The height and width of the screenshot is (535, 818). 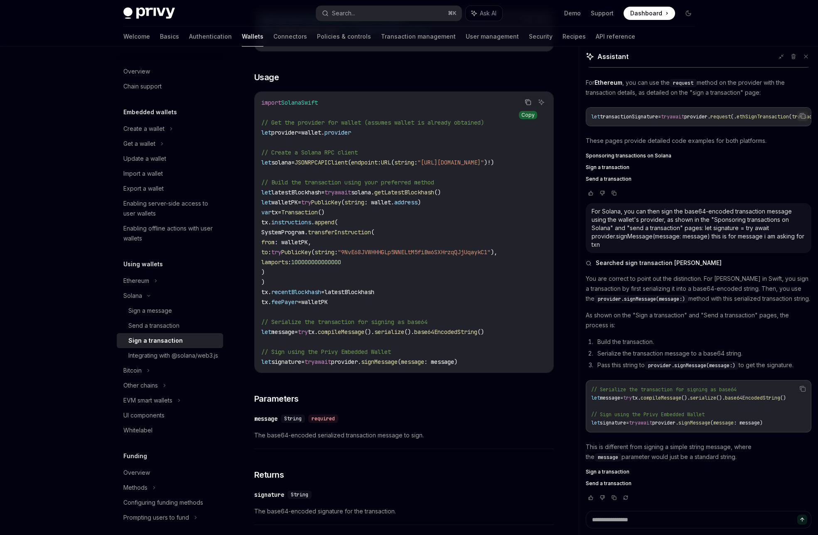 What do you see at coordinates (321, 162) in the screenshot?
I see `span: JSONRPCAPIClient` at bounding box center [321, 162].